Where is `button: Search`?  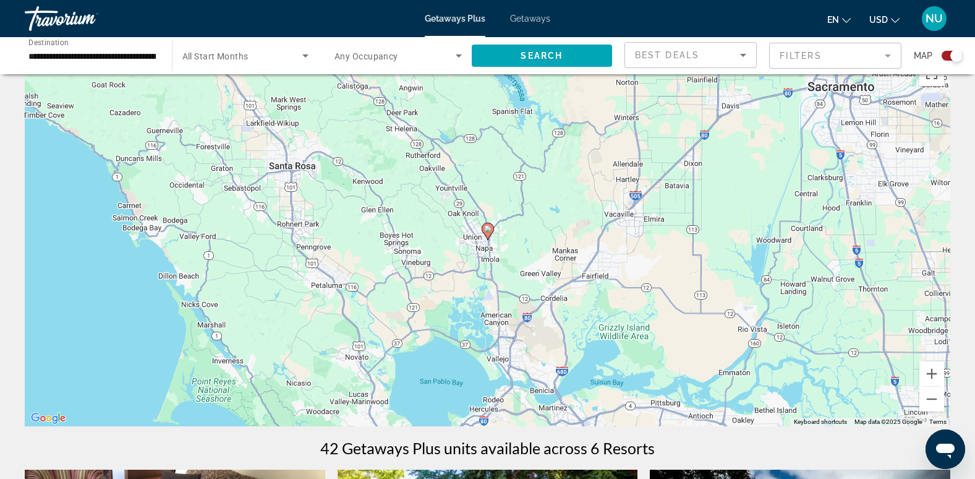
button: Search is located at coordinates (542, 56).